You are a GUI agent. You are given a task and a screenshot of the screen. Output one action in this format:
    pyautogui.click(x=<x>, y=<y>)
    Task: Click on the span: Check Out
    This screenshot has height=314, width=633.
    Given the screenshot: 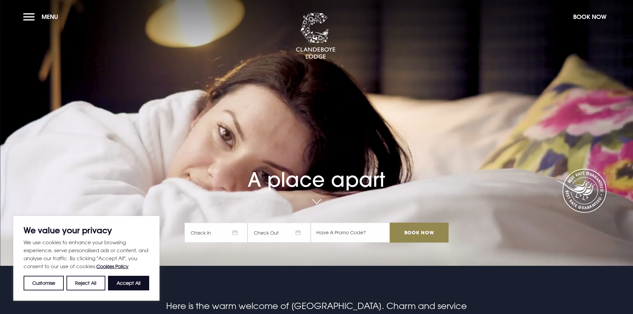 What is the action you would take?
    pyautogui.click(x=279, y=233)
    